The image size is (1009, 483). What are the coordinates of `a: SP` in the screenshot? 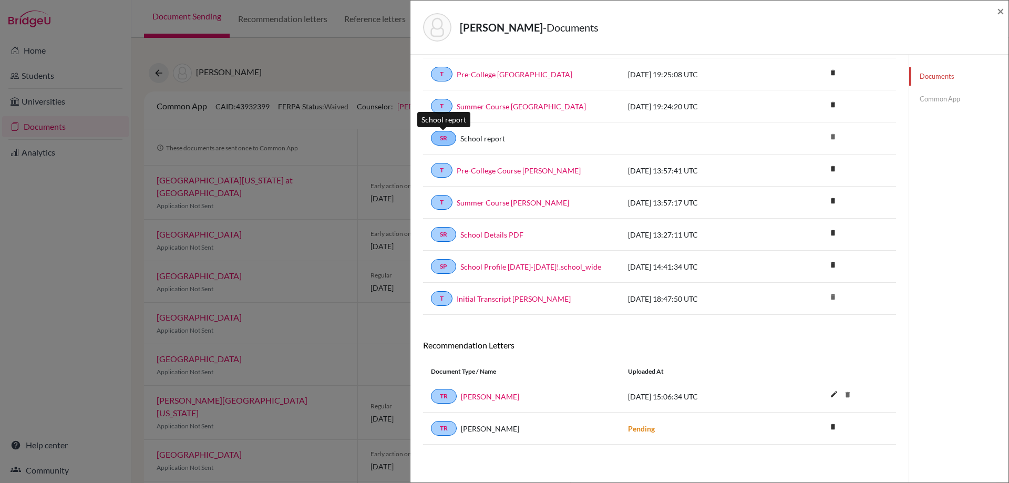 It's located at (444, 266).